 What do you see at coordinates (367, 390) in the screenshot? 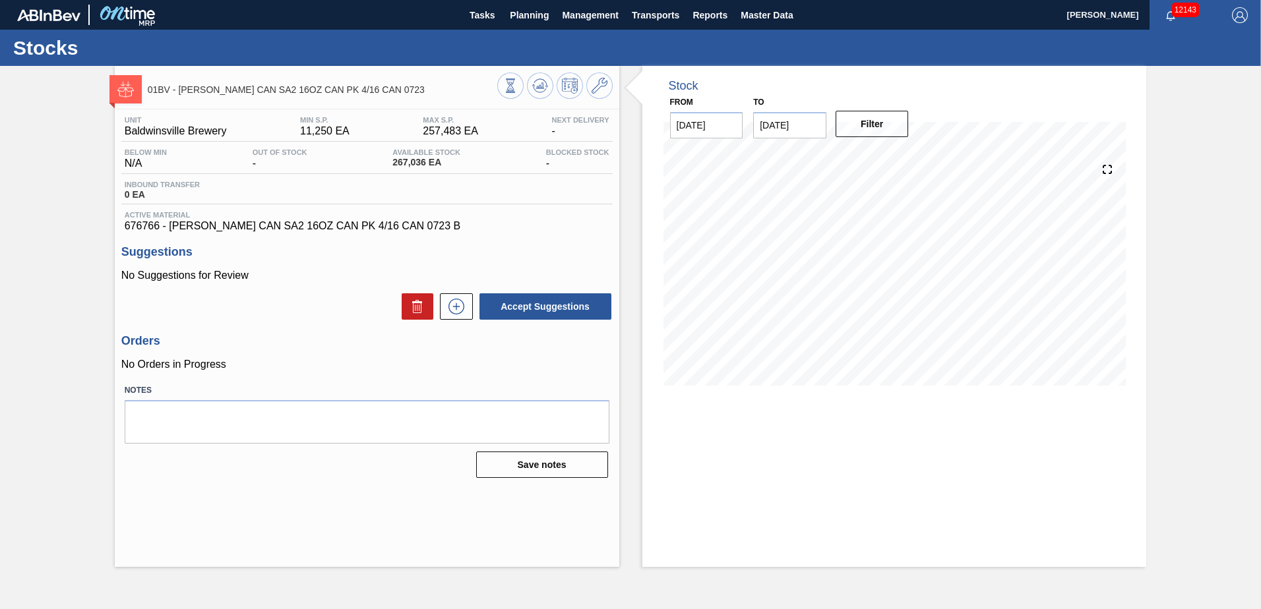
I see `label: Notes` at bounding box center [367, 390].